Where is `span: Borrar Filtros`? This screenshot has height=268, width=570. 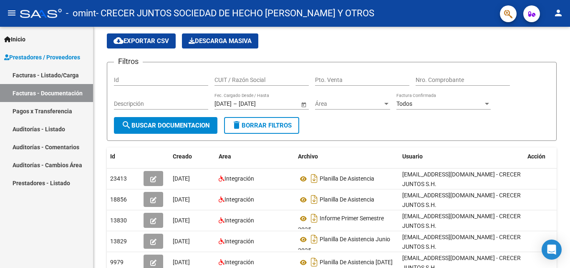
span: Borrar Filtros is located at coordinates (262, 125).